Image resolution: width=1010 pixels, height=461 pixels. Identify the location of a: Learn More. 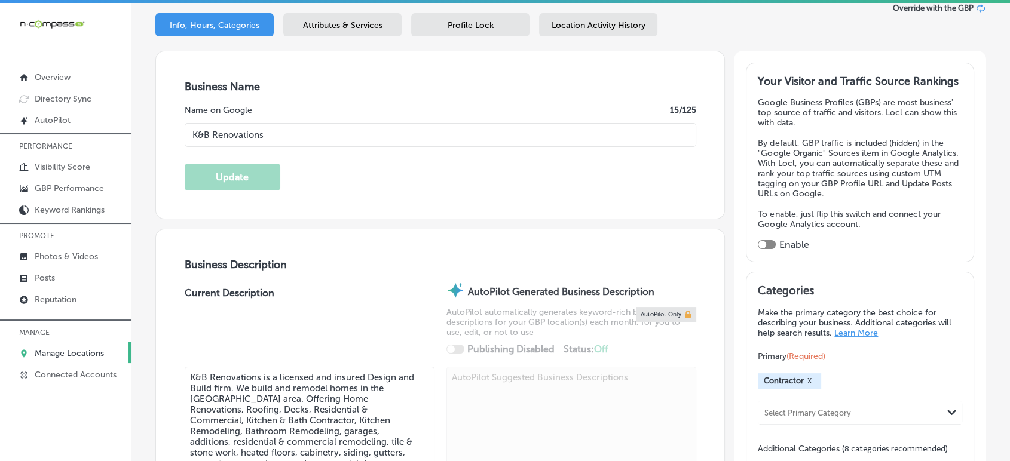
(856, 333).